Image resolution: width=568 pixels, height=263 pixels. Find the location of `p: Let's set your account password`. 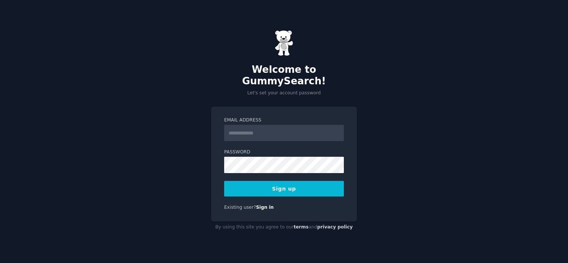

p: Let's set your account password is located at coordinates (284, 93).